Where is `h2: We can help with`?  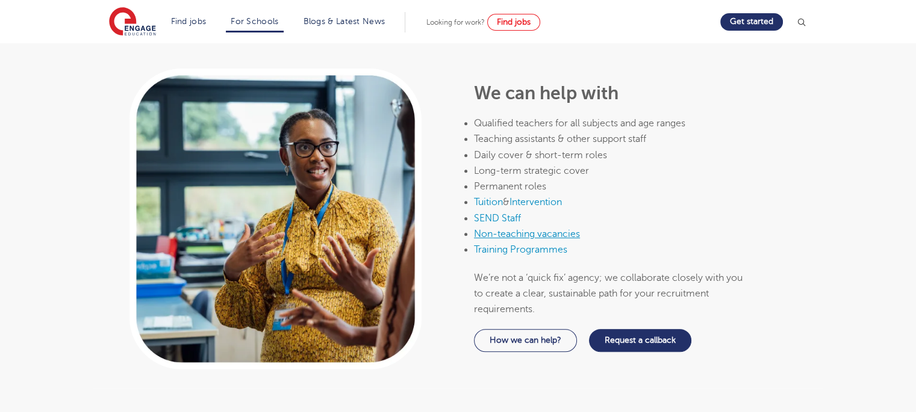 h2: We can help with is located at coordinates (608, 93).